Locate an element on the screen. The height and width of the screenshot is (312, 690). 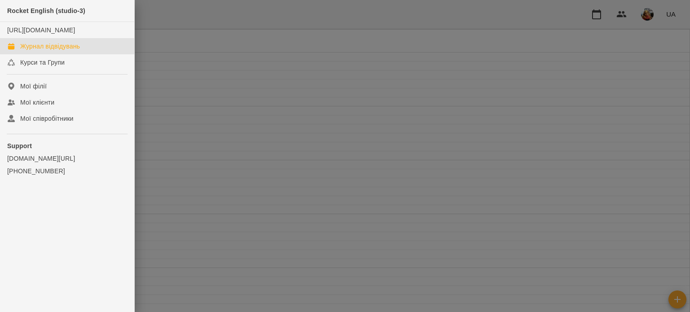
div: Курси та Групи is located at coordinates (42, 62).